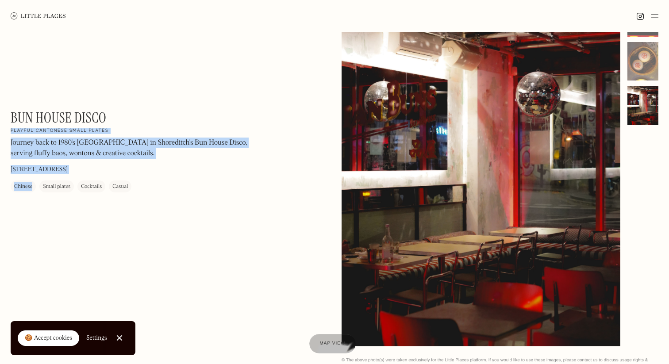  Describe the element at coordinates (119, 338) in the screenshot. I see `div: Close Cookie Popup` at that location.